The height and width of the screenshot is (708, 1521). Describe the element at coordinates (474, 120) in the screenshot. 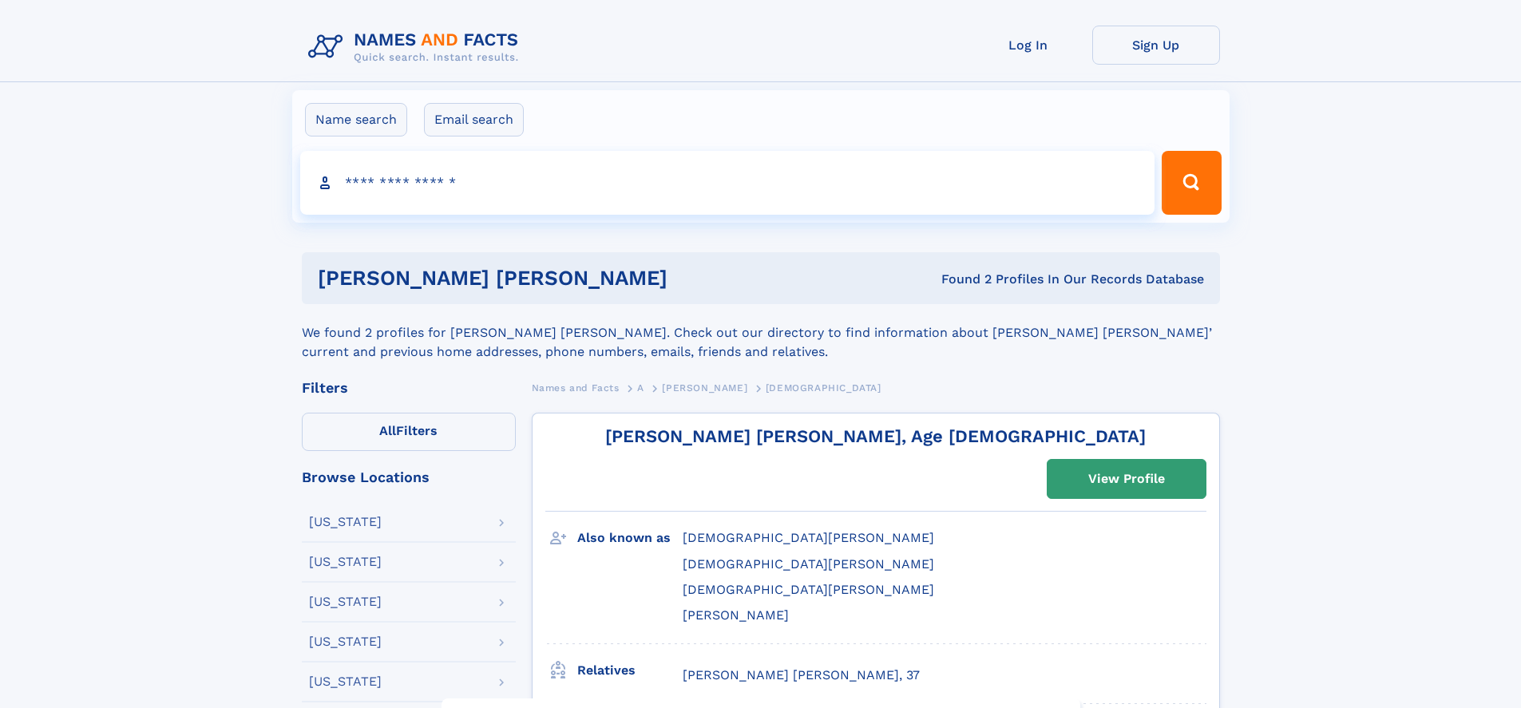

I see `label: Email search` at that location.